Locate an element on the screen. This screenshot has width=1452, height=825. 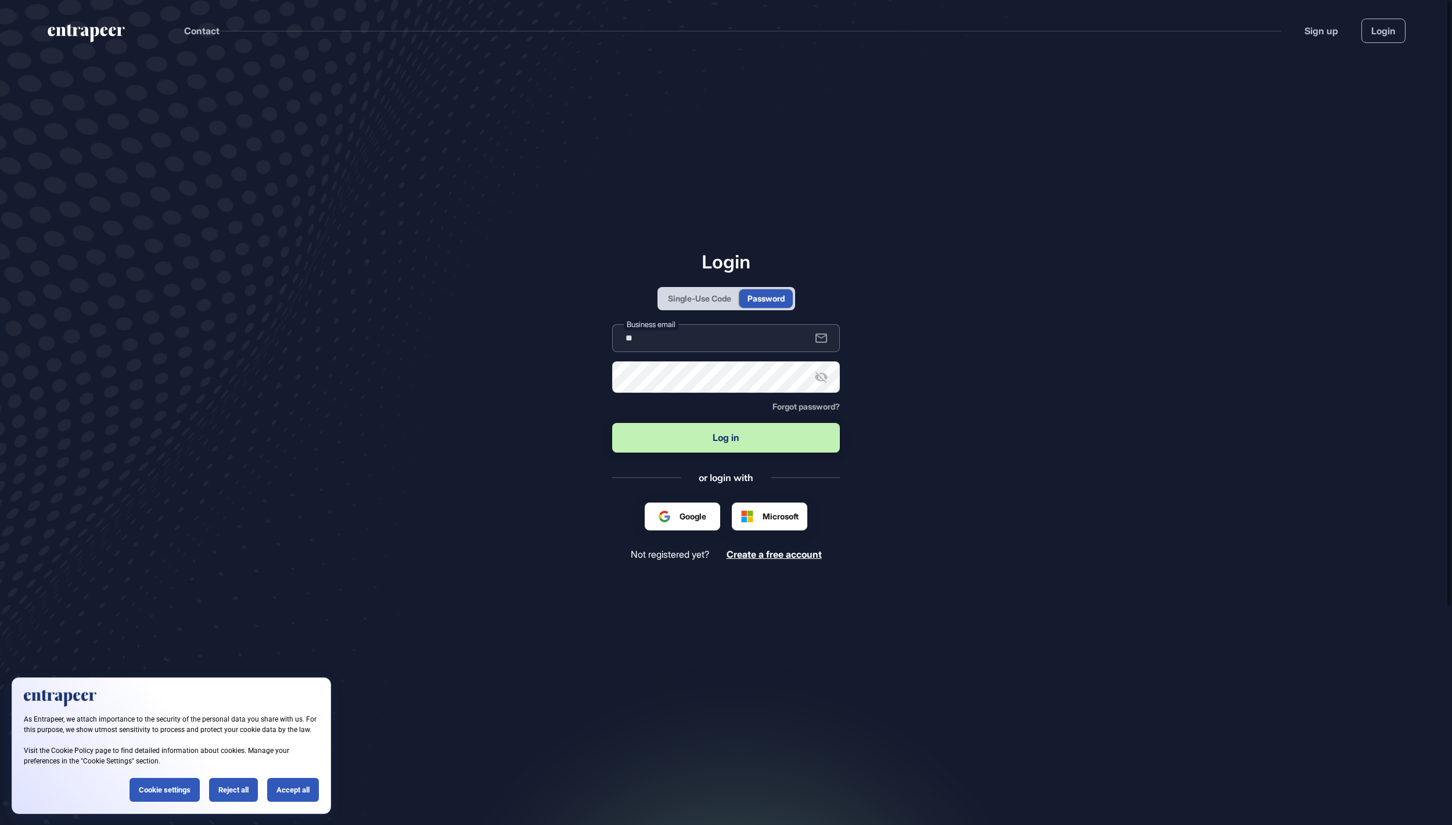
a: Forgot password? is located at coordinates (806, 407).